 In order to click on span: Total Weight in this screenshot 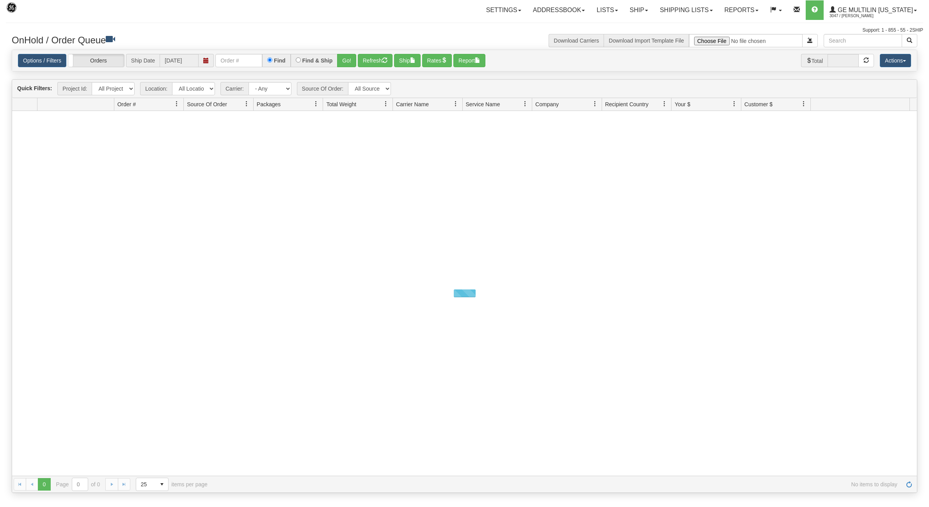, I will do `click(341, 104)`.